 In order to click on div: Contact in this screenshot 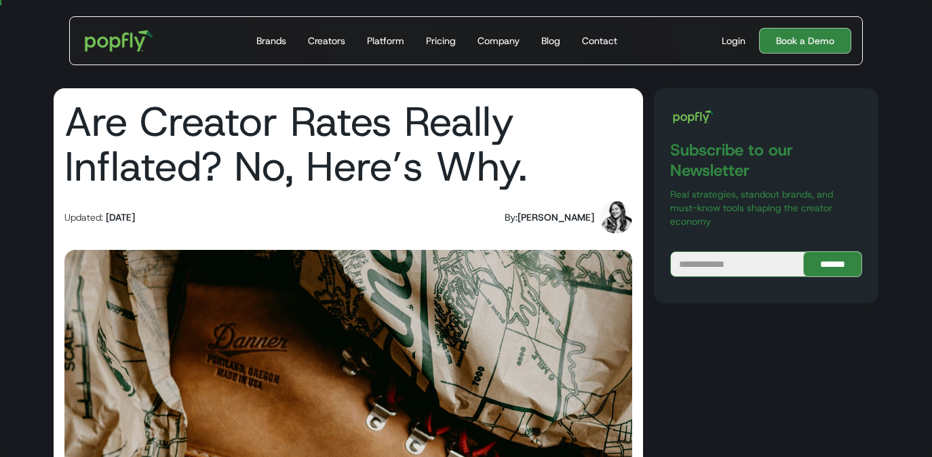, I will do `click(600, 41)`.